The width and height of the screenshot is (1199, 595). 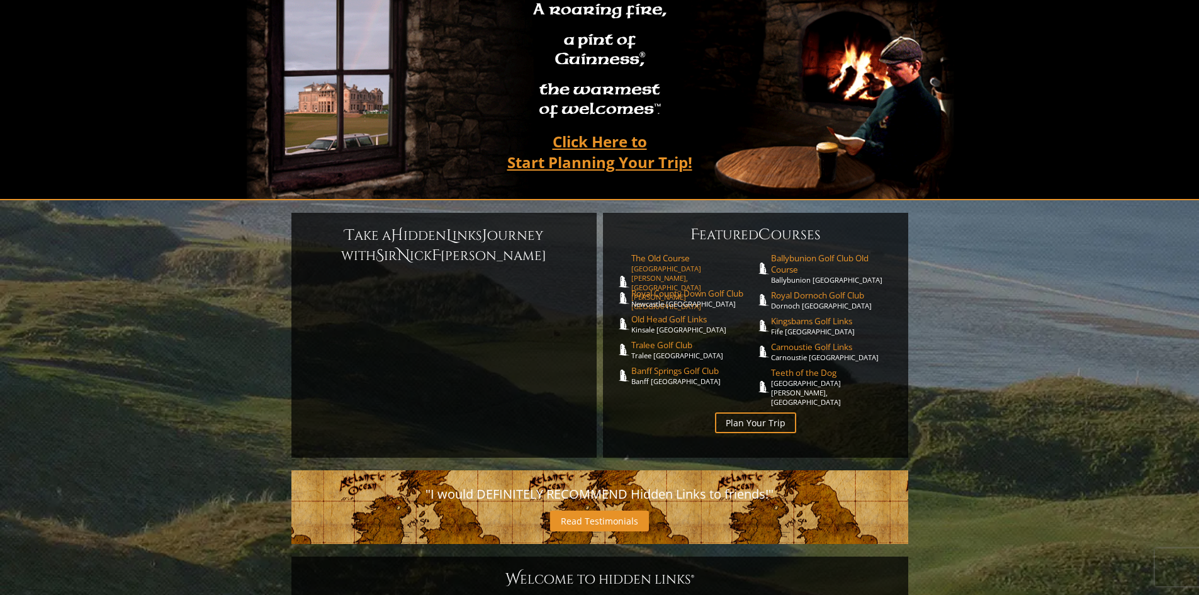 I want to click on span: C, so click(x=765, y=235).